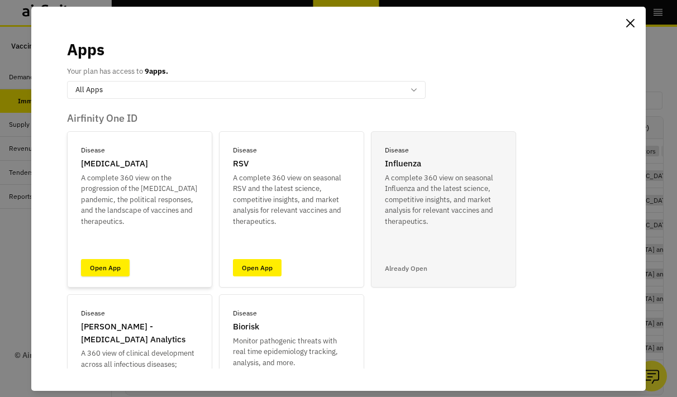  What do you see at coordinates (292, 200) in the screenshot?
I see `p: A complete 360 view on seasonal RSV and the latest science, competitive insights, and market anal...` at bounding box center [292, 200].